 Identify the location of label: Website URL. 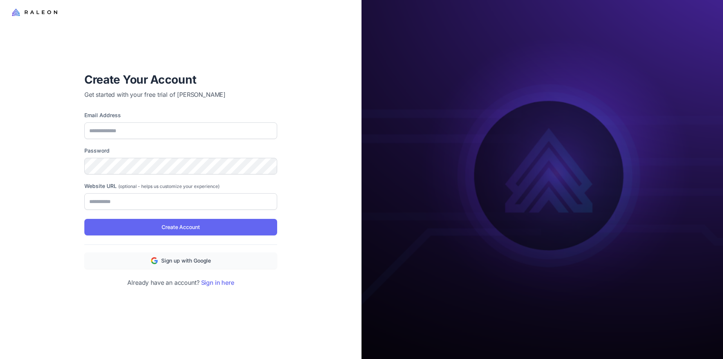
(181, 186).